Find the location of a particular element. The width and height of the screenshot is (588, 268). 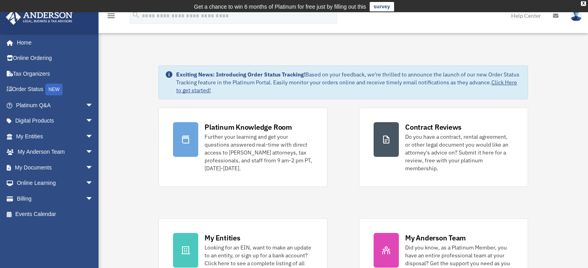

a: Platinum Knowledge Room Further your learning and get your questions answered real-time with dire... is located at coordinates (243, 147).